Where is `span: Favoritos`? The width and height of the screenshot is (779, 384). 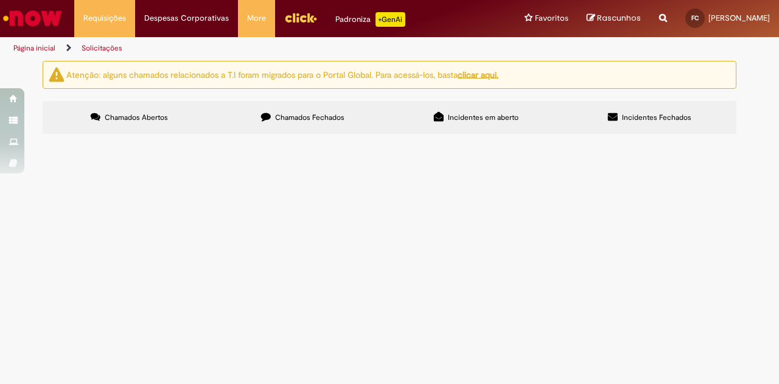
span: Favoritos is located at coordinates (551, 18).